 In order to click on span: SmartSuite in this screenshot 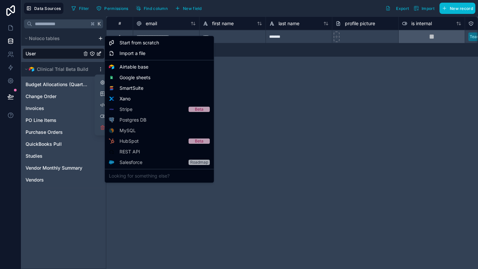, I will do `click(131, 88)`.